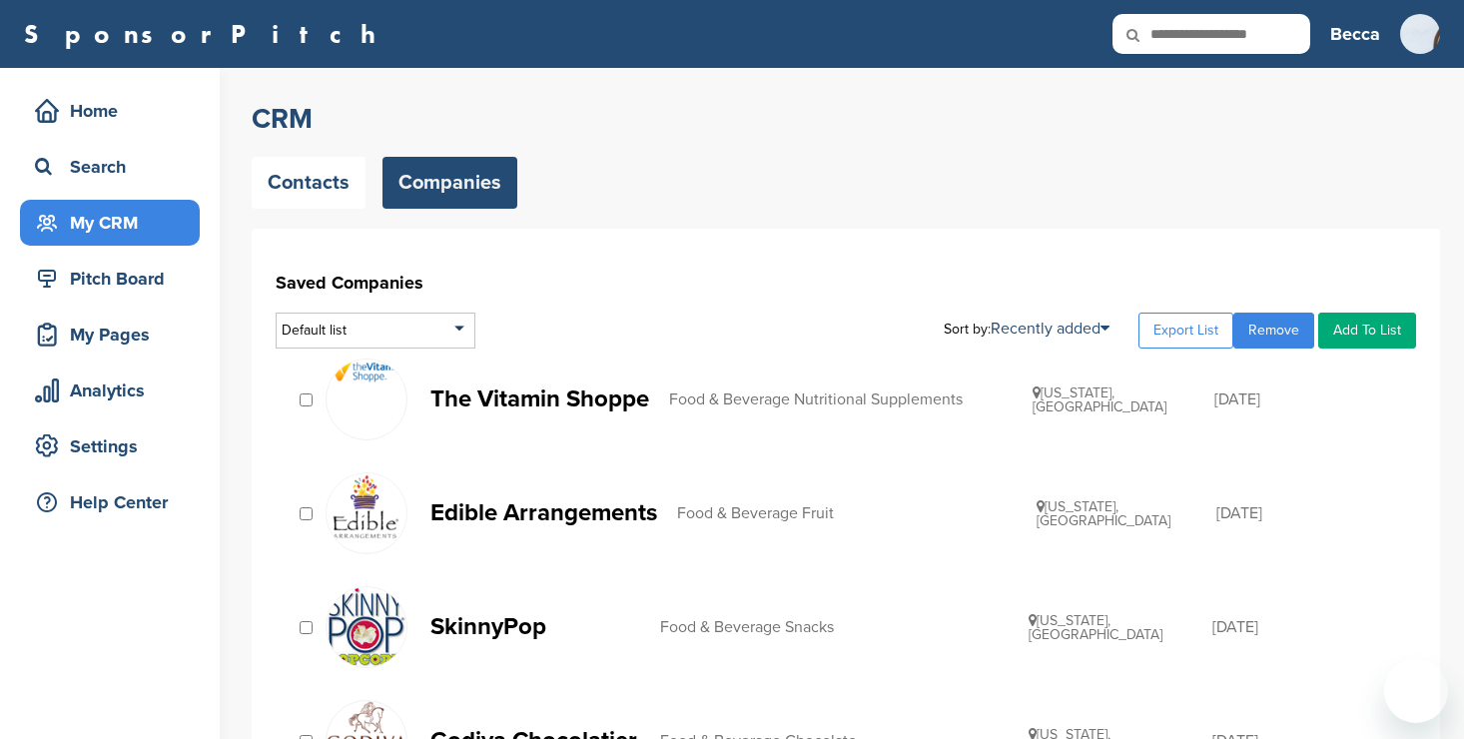 This screenshot has width=1464, height=739. I want to click on a: Pitch Board, so click(110, 279).